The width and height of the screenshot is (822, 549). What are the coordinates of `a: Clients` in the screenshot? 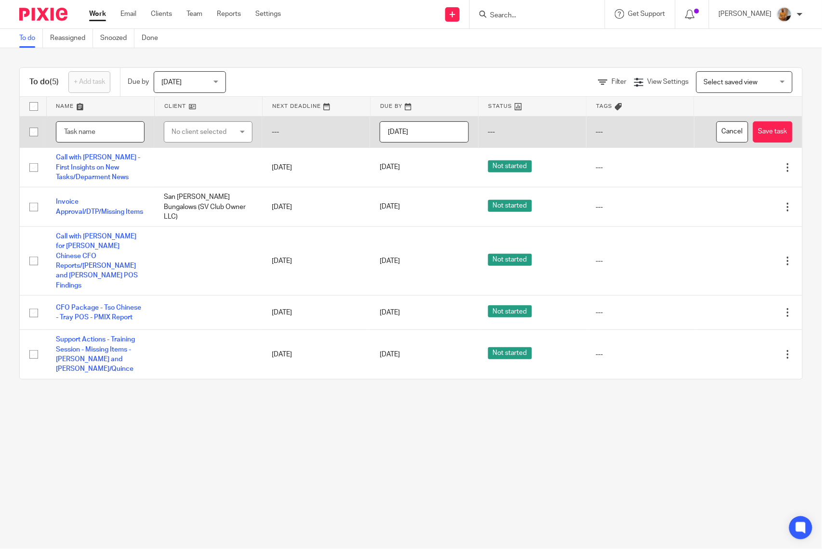 It's located at (161, 14).